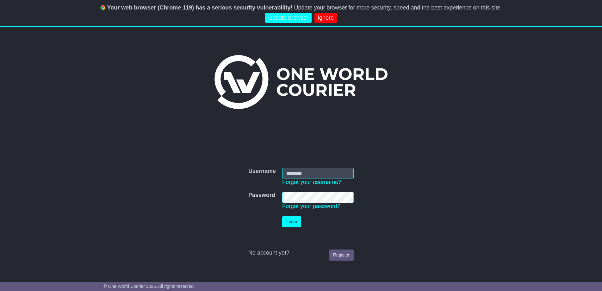 This screenshot has width=602, height=291. I want to click on label: Password, so click(262, 195).